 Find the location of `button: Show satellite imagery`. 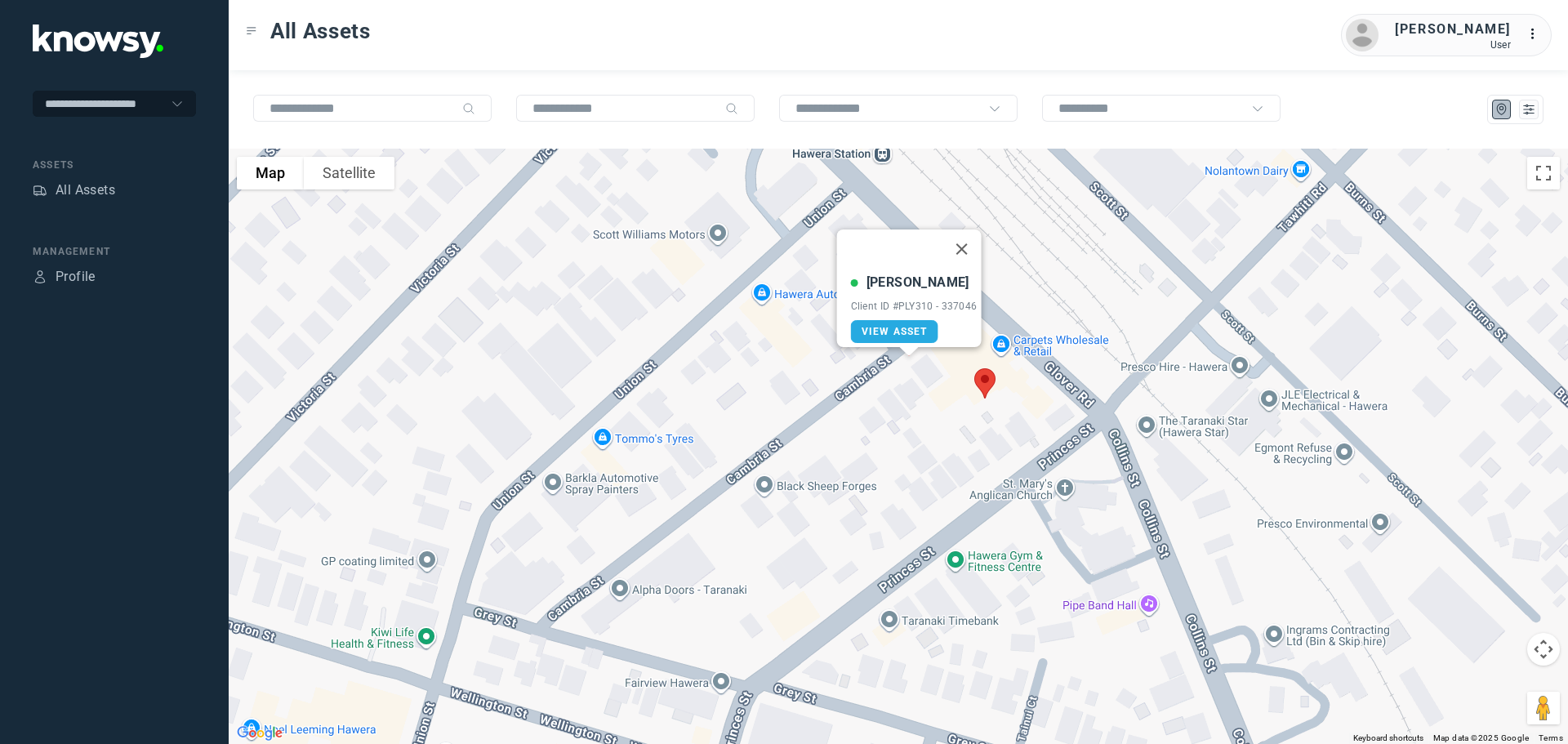

button: Show satellite imagery is located at coordinates (349, 173).